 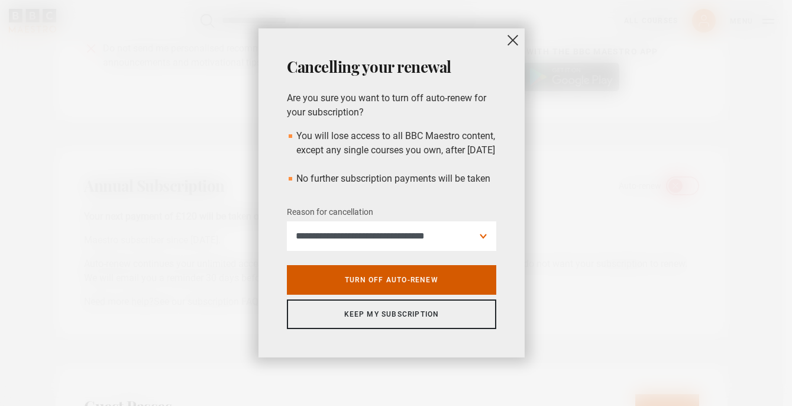 I want to click on button: close, so click(x=513, y=40).